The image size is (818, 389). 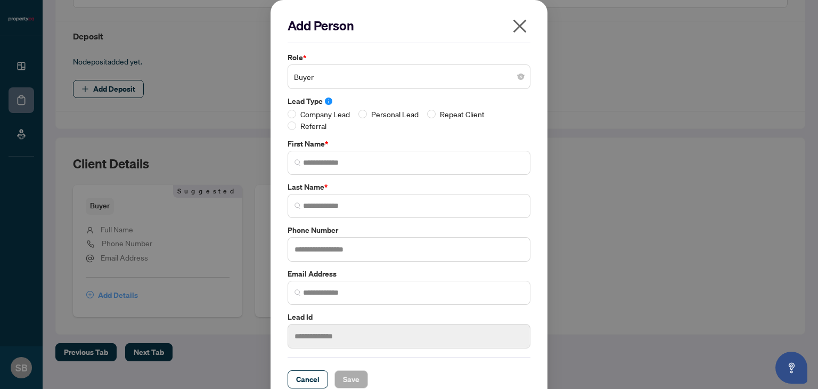 I want to click on span: Referral, so click(x=313, y=126).